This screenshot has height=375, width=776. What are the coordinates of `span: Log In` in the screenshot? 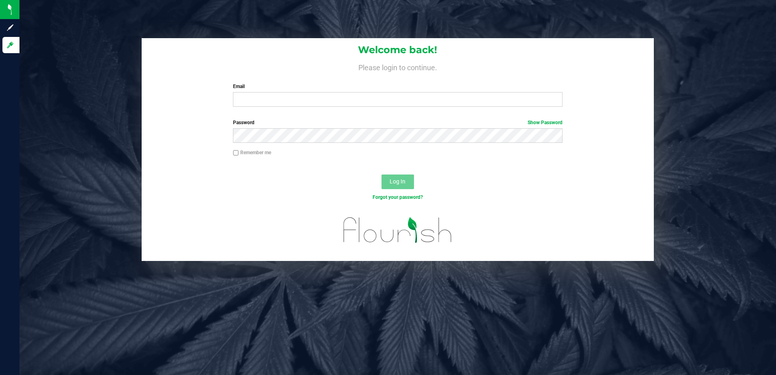 It's located at (397, 181).